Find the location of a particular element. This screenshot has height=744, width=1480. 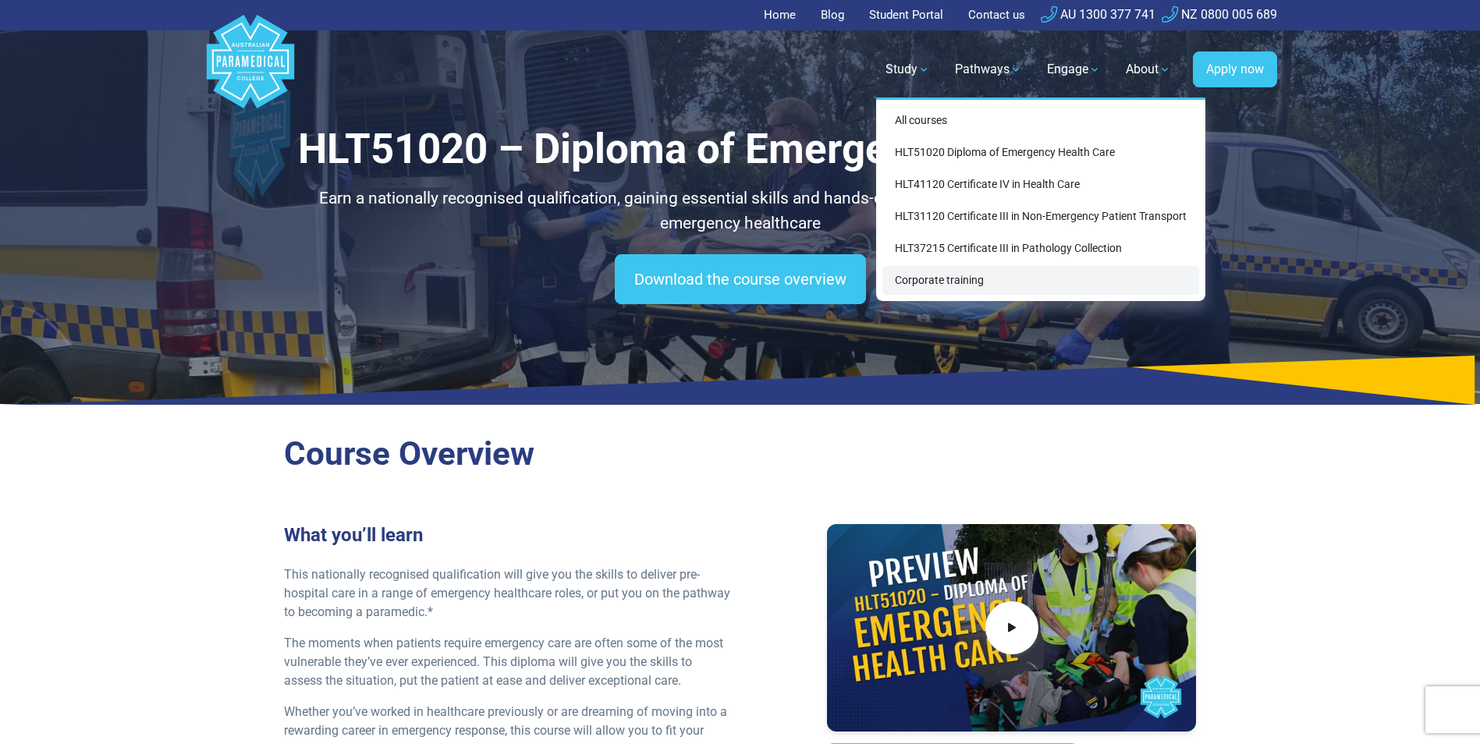

a: About is located at coordinates (1148, 69).